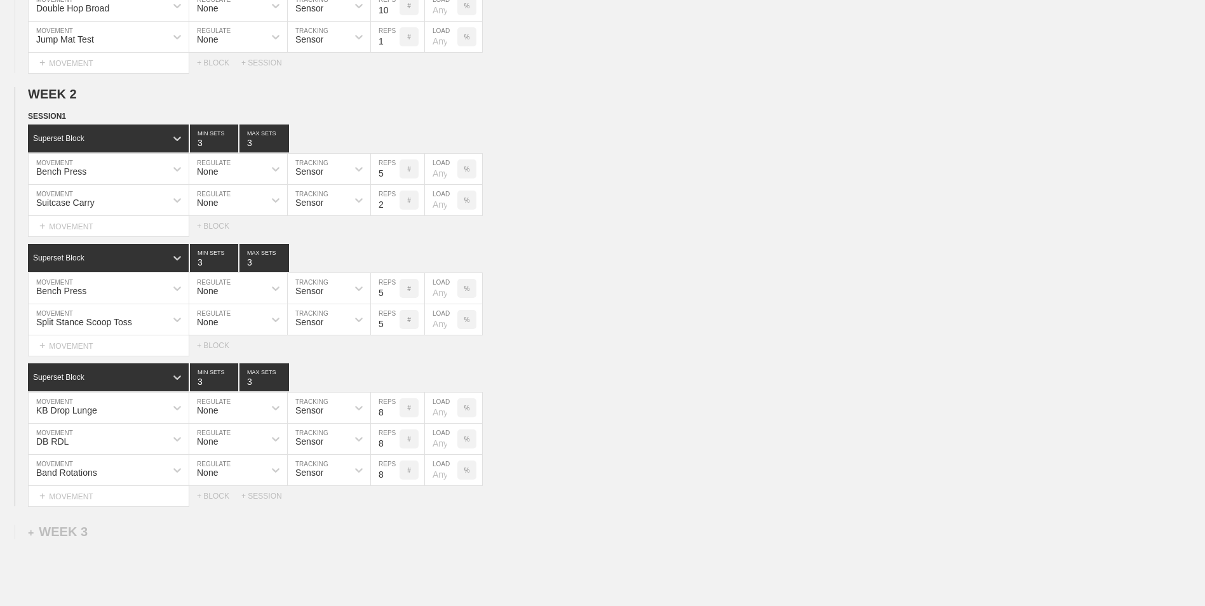 Image resolution: width=1205 pixels, height=606 pixels. What do you see at coordinates (52, 94) in the screenshot?
I see `span: WEEK 2` at bounding box center [52, 94].